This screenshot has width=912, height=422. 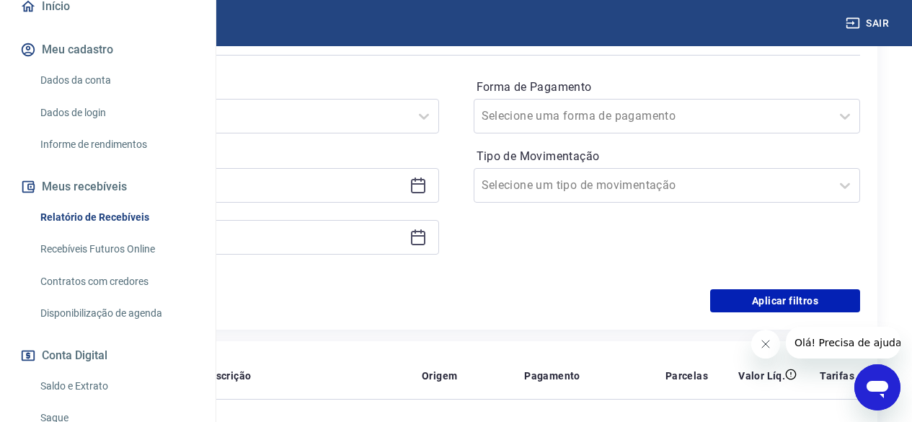 What do you see at coordinates (107, 356) in the screenshot?
I see `button: Conta Digital` at bounding box center [107, 356].